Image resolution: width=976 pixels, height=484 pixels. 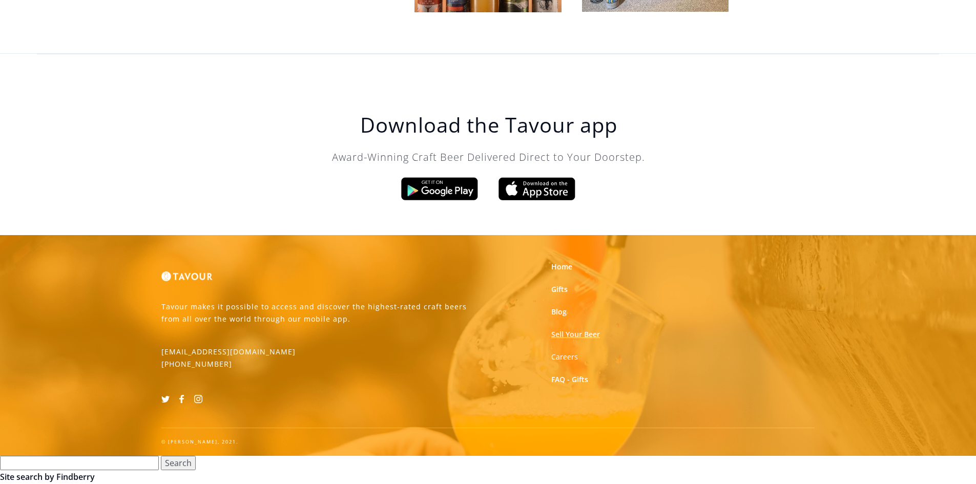 I want to click on a: Home, so click(x=561, y=267).